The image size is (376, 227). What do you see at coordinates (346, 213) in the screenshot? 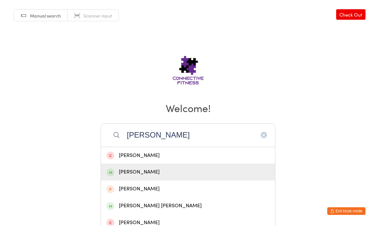
I see `button: Exit kiosk mode` at bounding box center [346, 213].